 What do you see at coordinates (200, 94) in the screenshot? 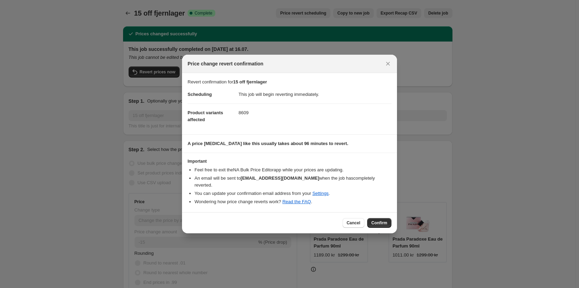
I see `span: Scheduling` at bounding box center [200, 94].